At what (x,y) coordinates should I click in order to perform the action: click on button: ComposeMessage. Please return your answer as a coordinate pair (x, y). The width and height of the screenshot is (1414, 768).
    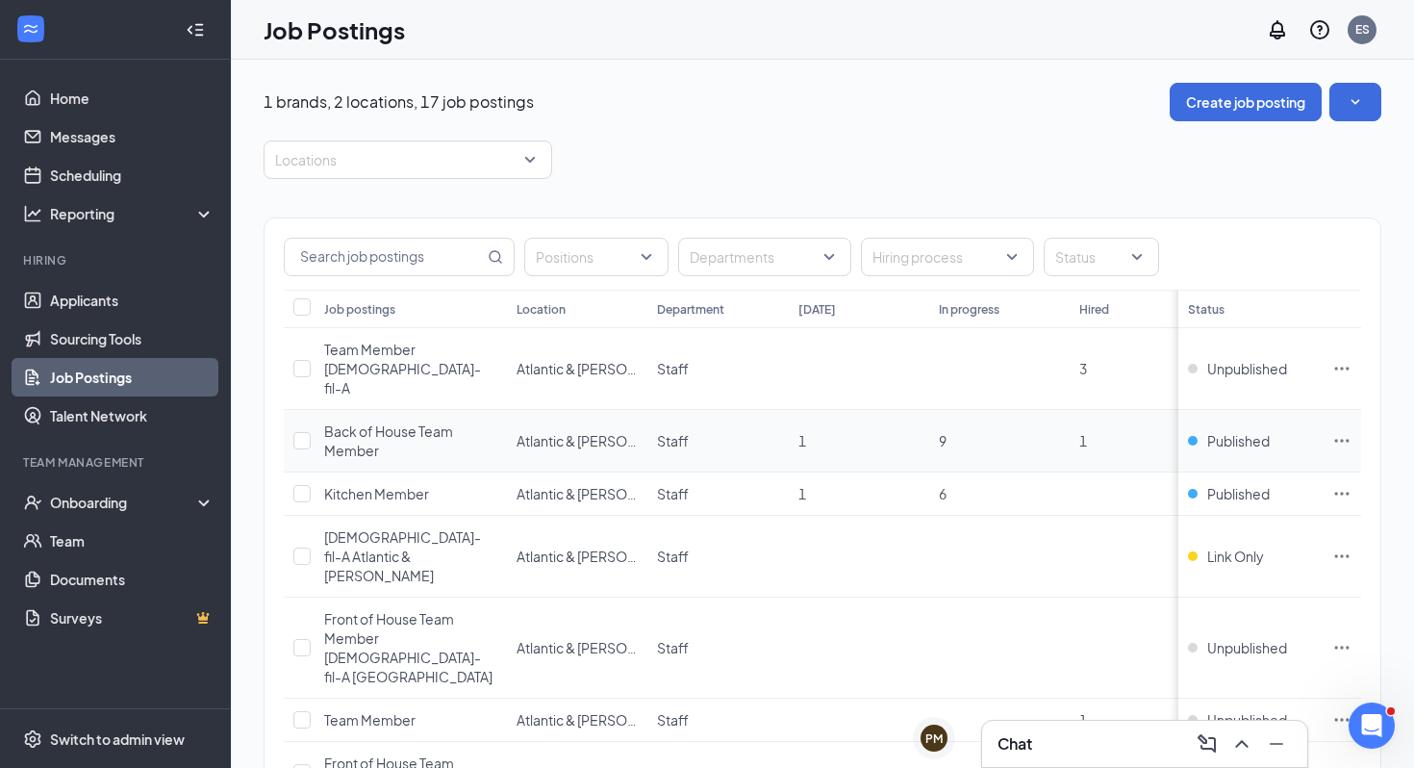
    Looking at the image, I should click on (1208, 744).